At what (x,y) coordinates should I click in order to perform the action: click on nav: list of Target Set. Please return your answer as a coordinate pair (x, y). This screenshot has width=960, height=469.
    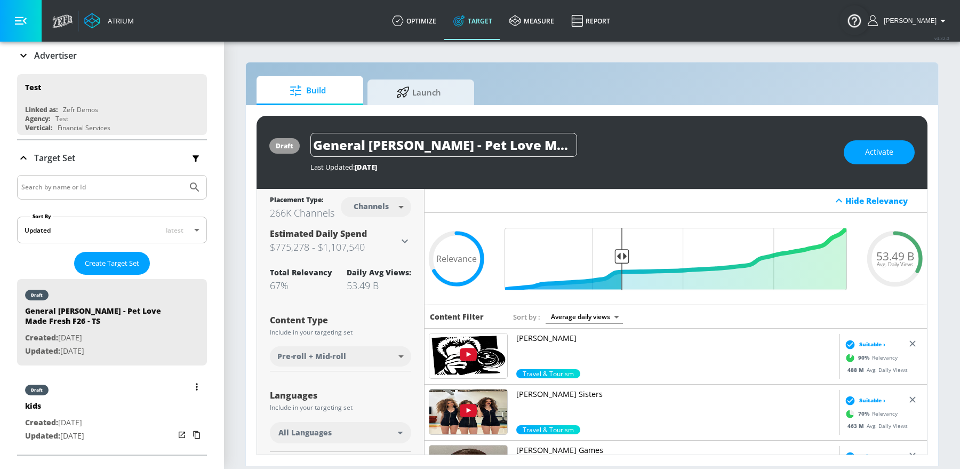
    Looking at the image, I should click on (112, 364).